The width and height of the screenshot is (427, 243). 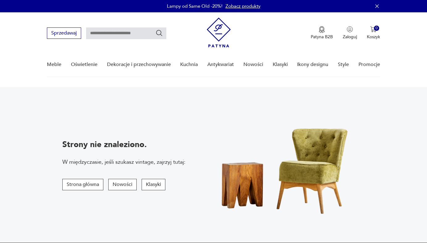 What do you see at coordinates (159, 33) in the screenshot?
I see `button: Szukaj` at bounding box center [159, 33].